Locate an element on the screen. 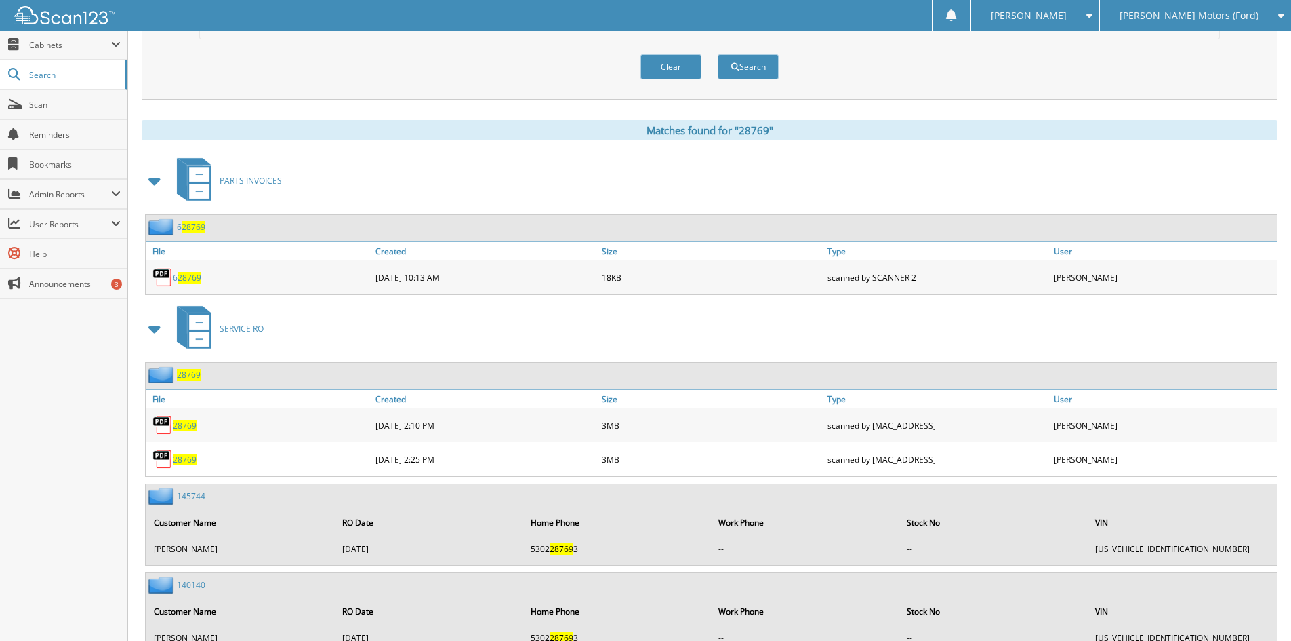 Image resolution: width=1291 pixels, height=641 pixels. div: 3 is located at coordinates (117, 284).